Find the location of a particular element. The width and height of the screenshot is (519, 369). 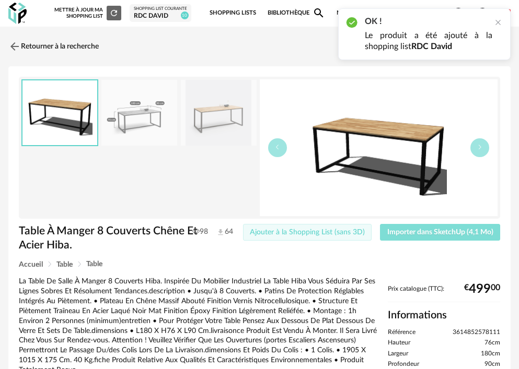

img: 3327ac5982520365e2cad174d5cea472.jpg is located at coordinates (218, 113).